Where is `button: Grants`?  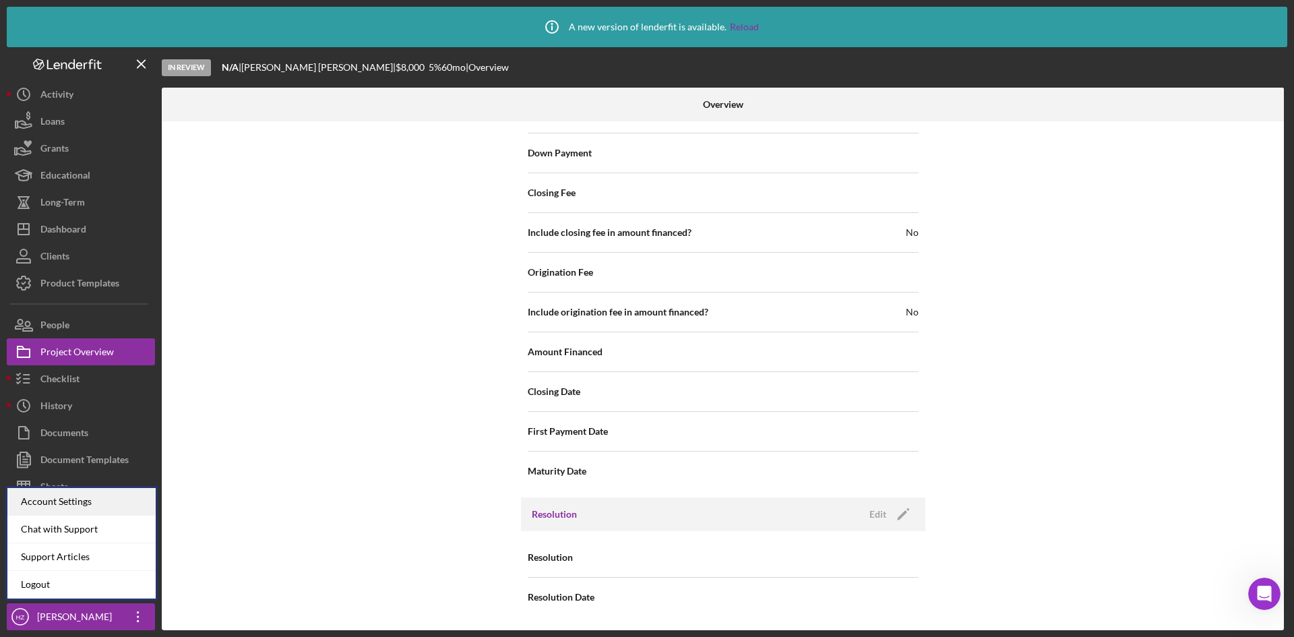
button: Grants is located at coordinates (81, 148).